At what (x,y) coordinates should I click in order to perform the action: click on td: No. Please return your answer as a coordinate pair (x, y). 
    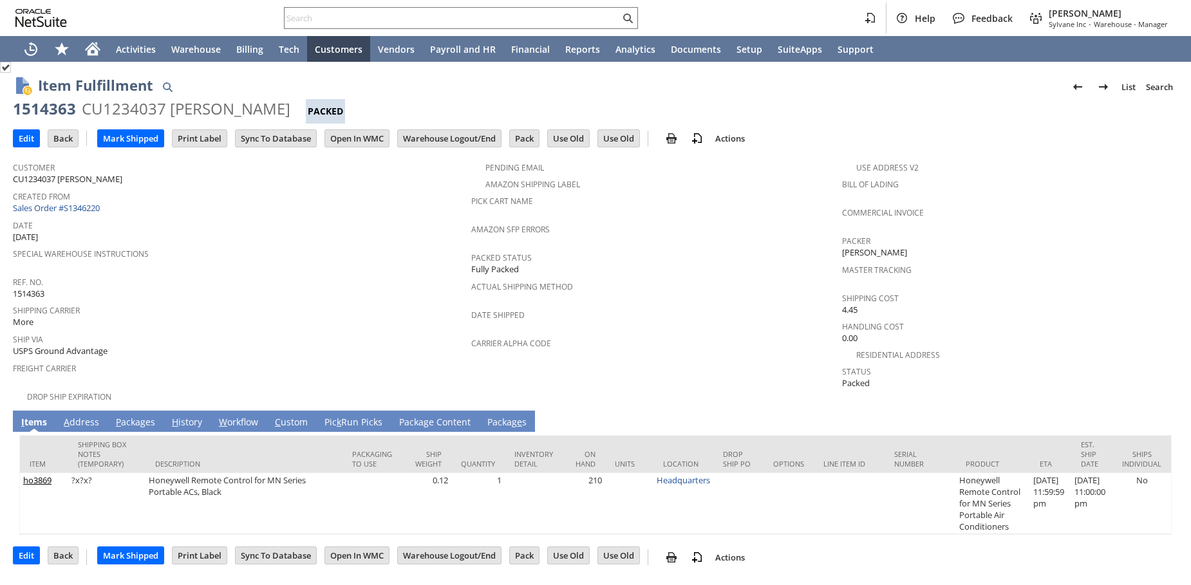
    Looking at the image, I should click on (1142, 504).